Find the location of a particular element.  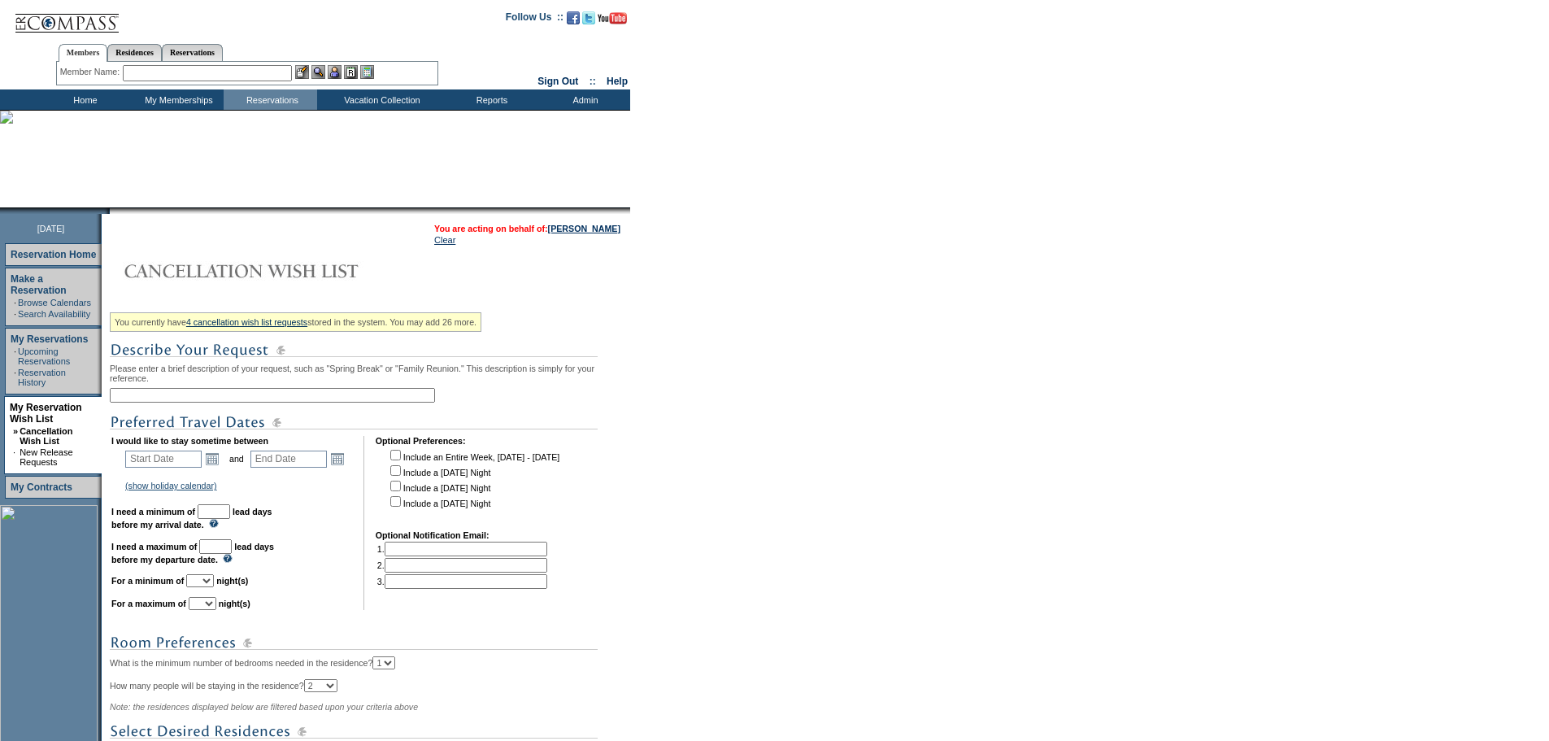

img: promoShadowLeftCorner.gif is located at coordinates (107, 211).